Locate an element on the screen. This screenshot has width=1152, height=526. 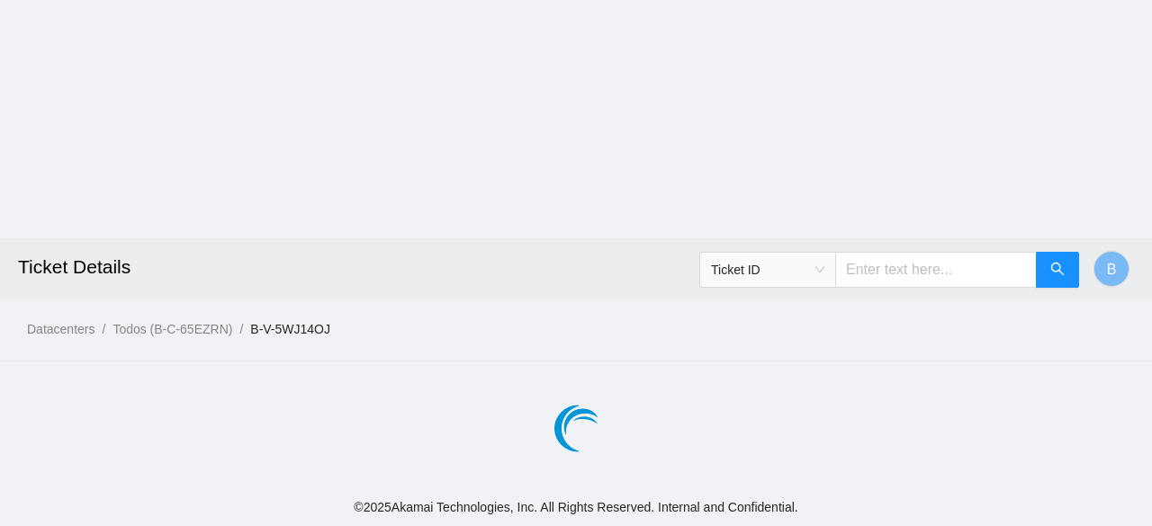
a: Todos (B-C-65EZRN) is located at coordinates (172, 329).